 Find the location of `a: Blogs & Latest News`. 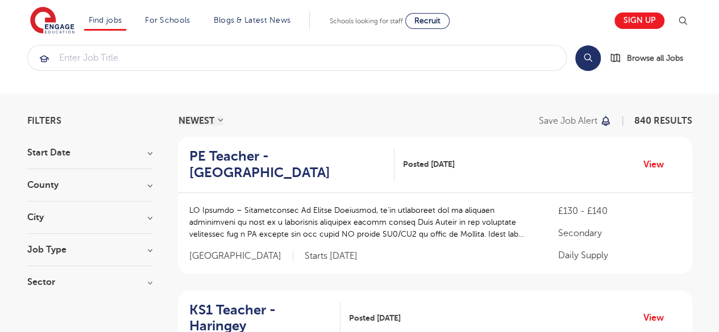

a: Blogs & Latest News is located at coordinates (252, 20).